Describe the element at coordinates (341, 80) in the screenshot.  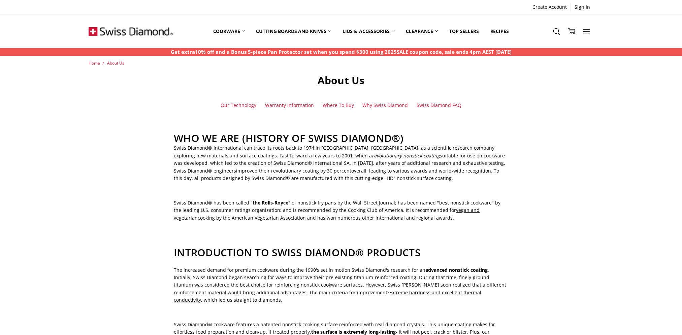
I see `h1: About Us` at that location.